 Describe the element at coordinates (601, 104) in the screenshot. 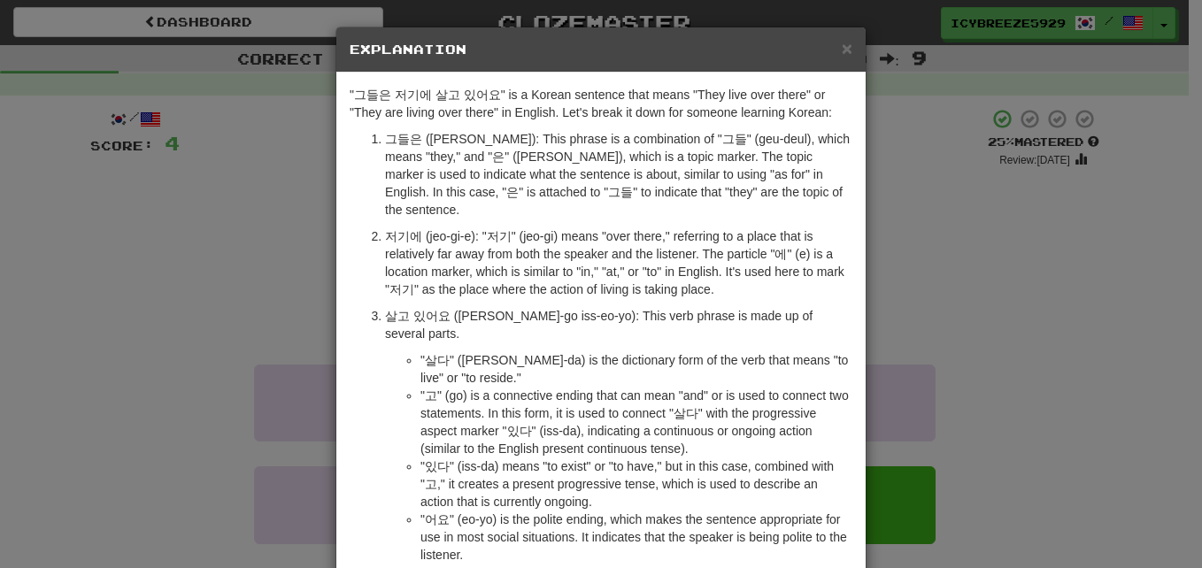

I see `p: "그들은 저기에 살고 있어요" is a Korean sentence that means "They live over there" or "They are living over ...` at that location.